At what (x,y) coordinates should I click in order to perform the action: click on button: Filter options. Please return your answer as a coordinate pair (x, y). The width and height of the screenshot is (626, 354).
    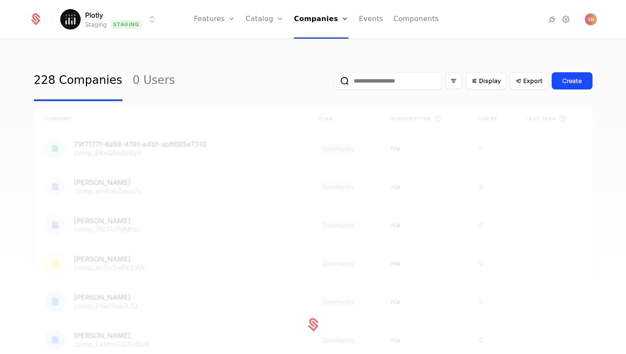
    Looking at the image, I should click on (454, 81).